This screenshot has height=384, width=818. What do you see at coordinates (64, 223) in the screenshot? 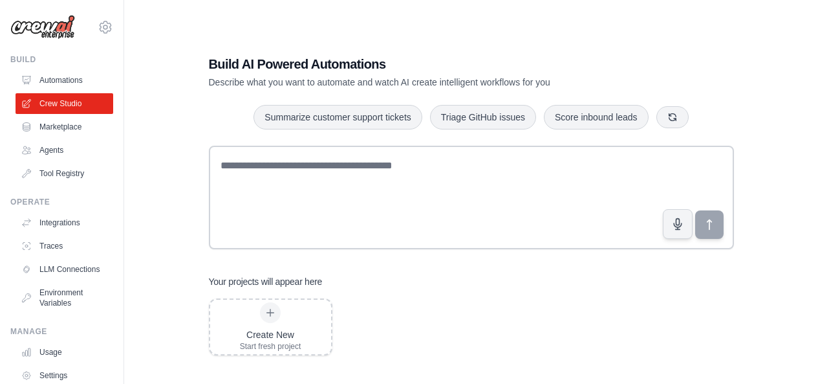
I see `a: Integrations` at bounding box center [64, 223].